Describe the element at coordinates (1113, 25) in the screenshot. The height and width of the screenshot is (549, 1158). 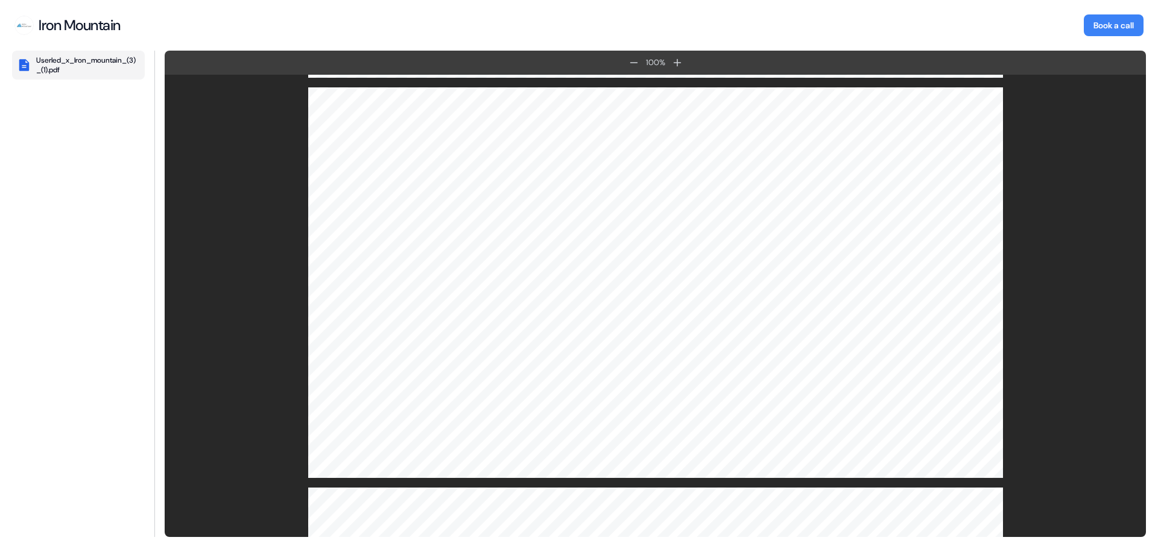
I see `a: Book a call` at that location.